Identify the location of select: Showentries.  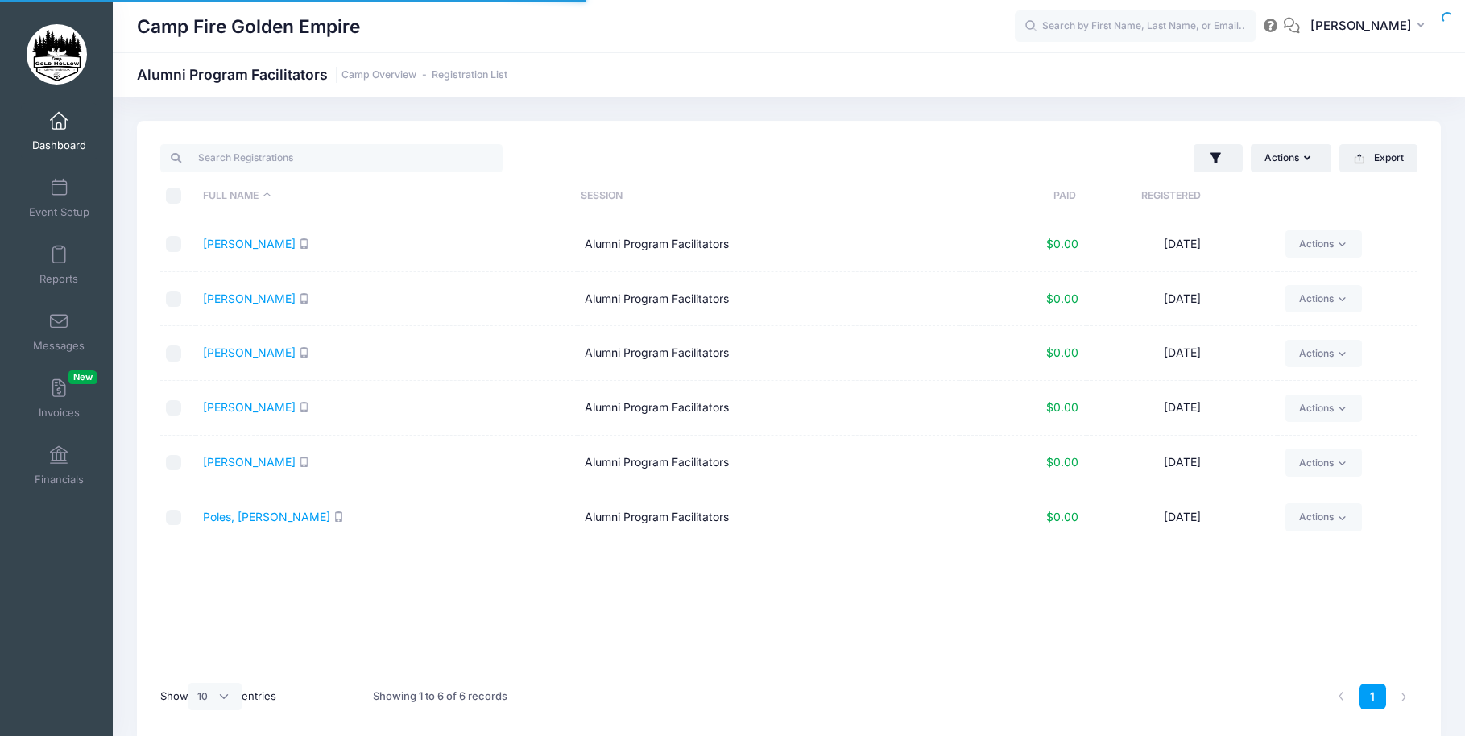
(215, 697).